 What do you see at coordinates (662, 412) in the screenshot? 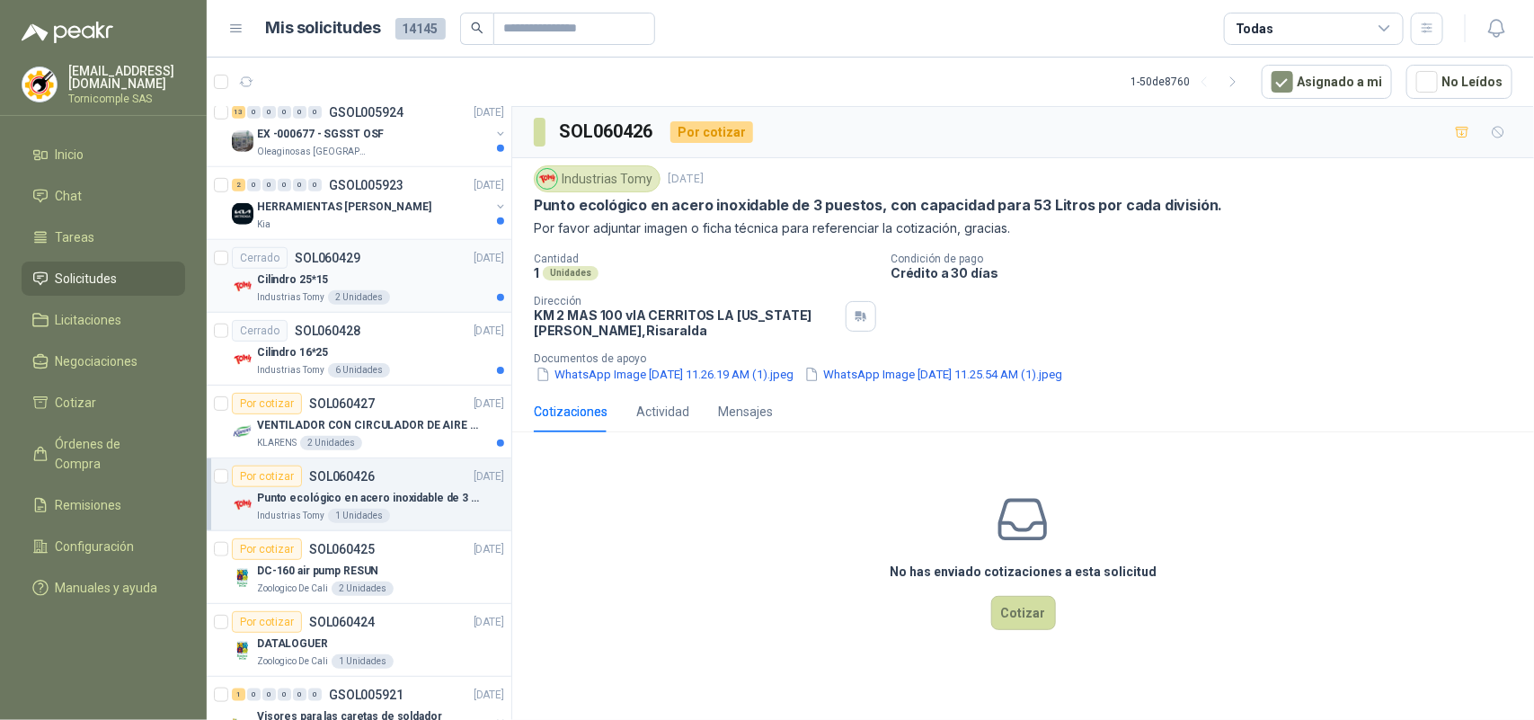
I see `div: Actividad` at bounding box center [662, 412].